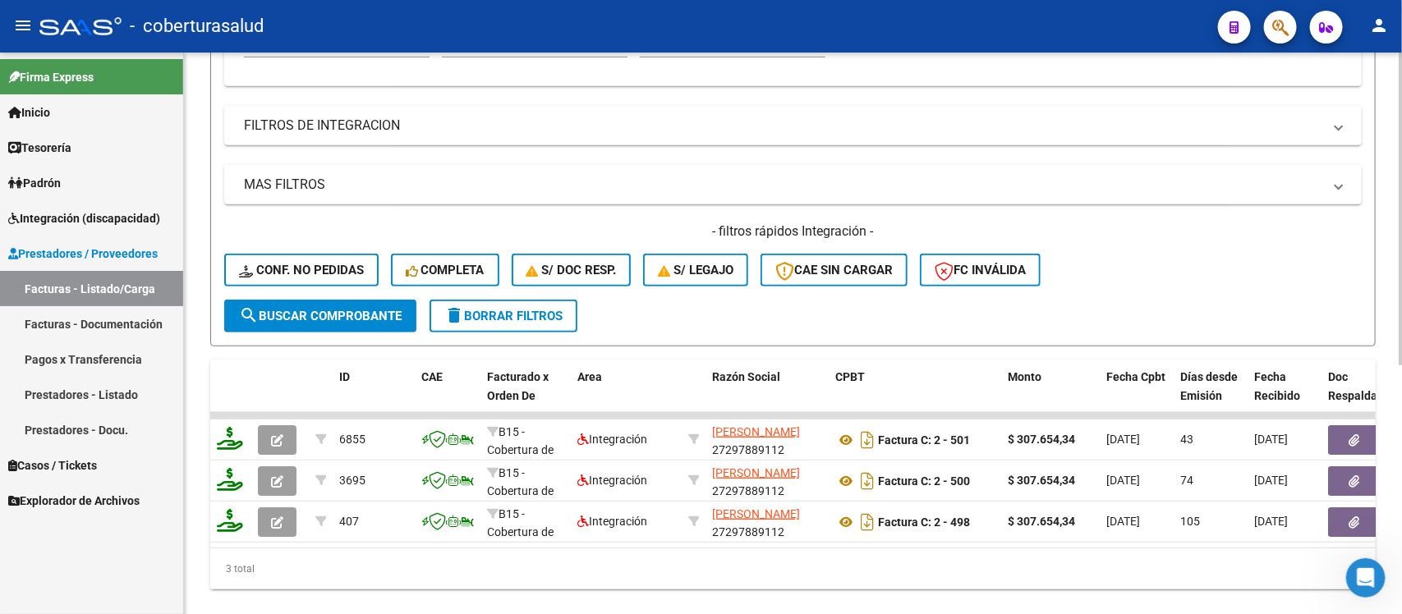 The image size is (1402, 614). I want to click on span: ID, so click(344, 377).